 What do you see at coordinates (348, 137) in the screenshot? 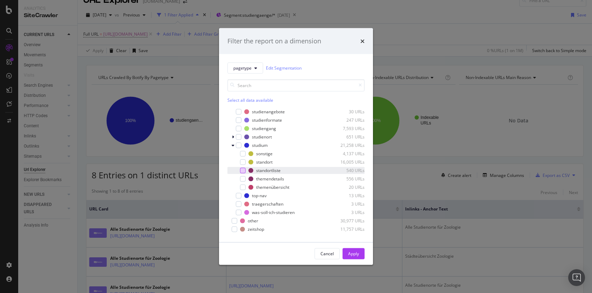
I see `div: 651 URLs` at bounding box center [348, 137].